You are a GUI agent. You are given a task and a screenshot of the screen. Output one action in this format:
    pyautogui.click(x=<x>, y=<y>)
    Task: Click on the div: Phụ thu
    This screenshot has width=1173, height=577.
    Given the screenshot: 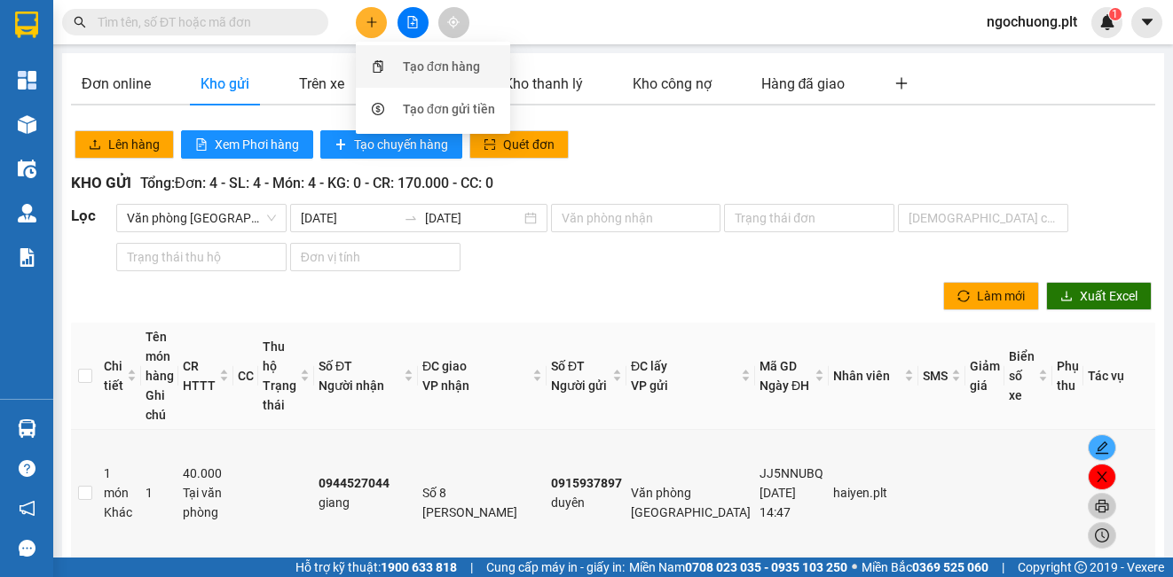 What is the action you would take?
    pyautogui.click(x=1067, y=376)
    